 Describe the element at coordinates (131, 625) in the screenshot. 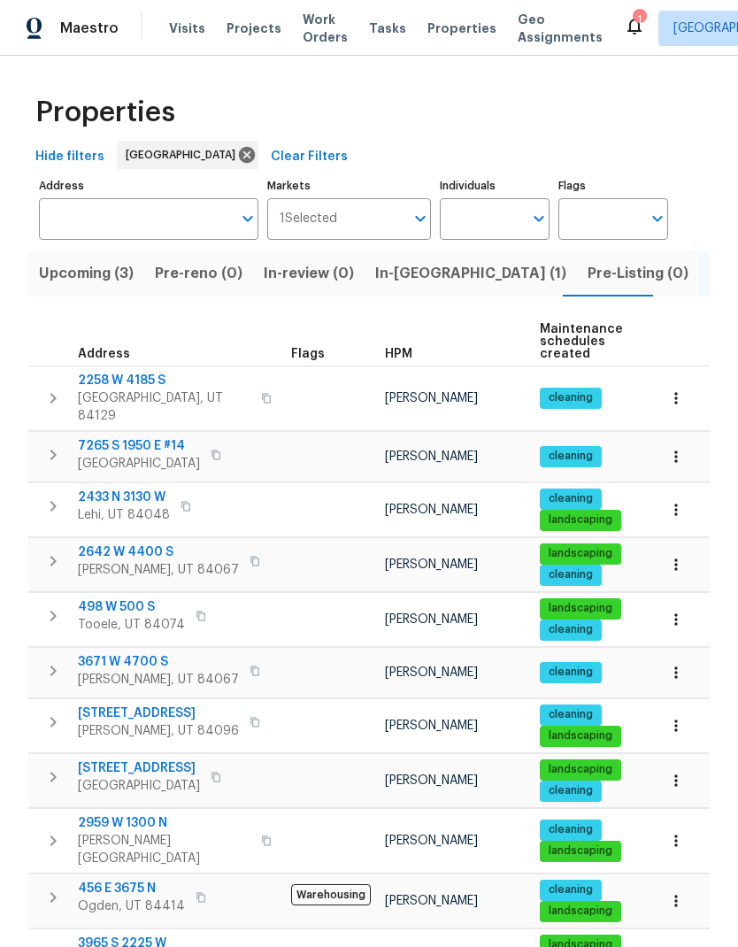

I see `span: Tooele, UT 84074` at that location.